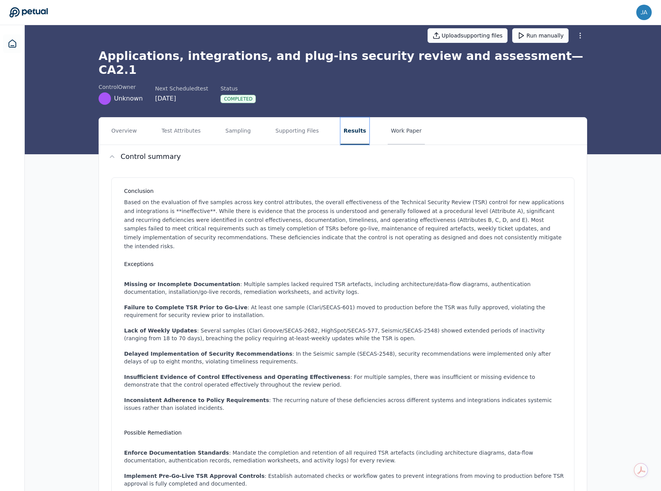 This screenshot has height=491, width=661. I want to click on img: jaysen.wibowo@workday.com, so click(644, 12).